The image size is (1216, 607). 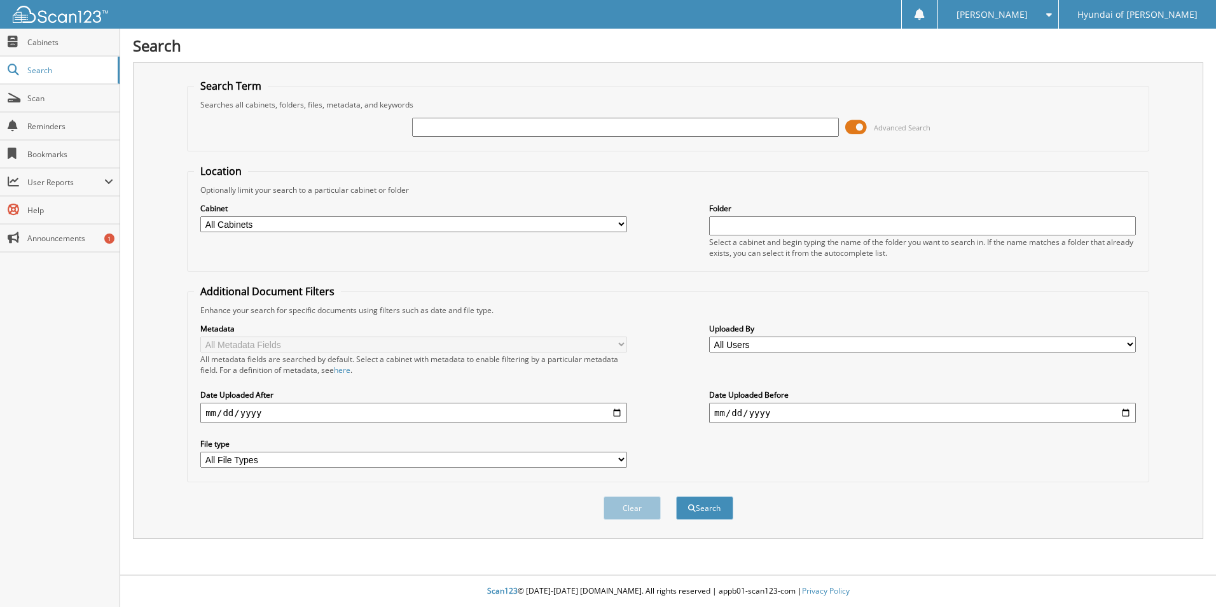 What do you see at coordinates (413, 394) in the screenshot?
I see `label: Date Uploaded After` at bounding box center [413, 394].